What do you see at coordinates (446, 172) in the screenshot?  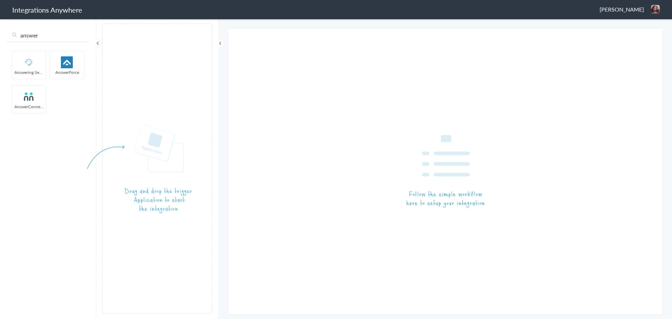 I see `img: instruction-workflow.png` at bounding box center [446, 172].